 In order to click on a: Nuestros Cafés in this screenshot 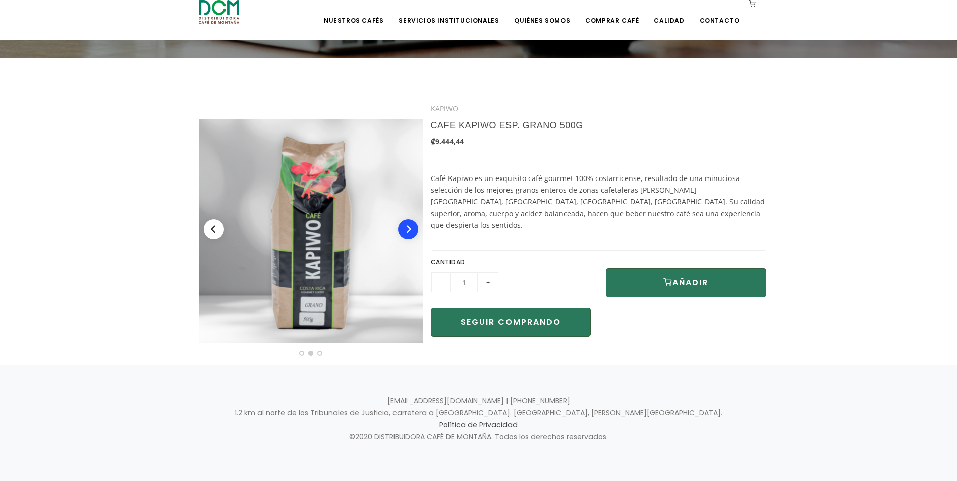, I will do `click(354, 13)`.